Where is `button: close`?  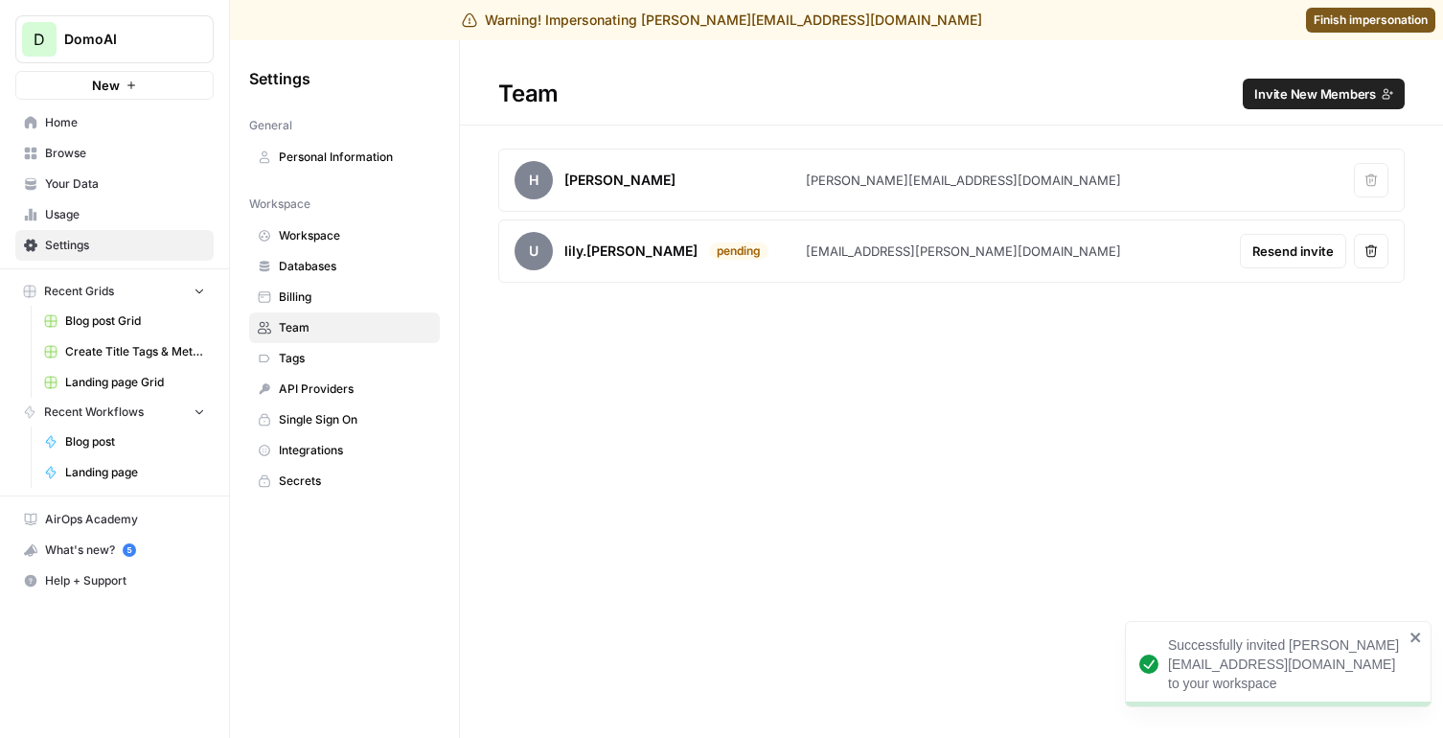 button: close is located at coordinates (1416, 637).